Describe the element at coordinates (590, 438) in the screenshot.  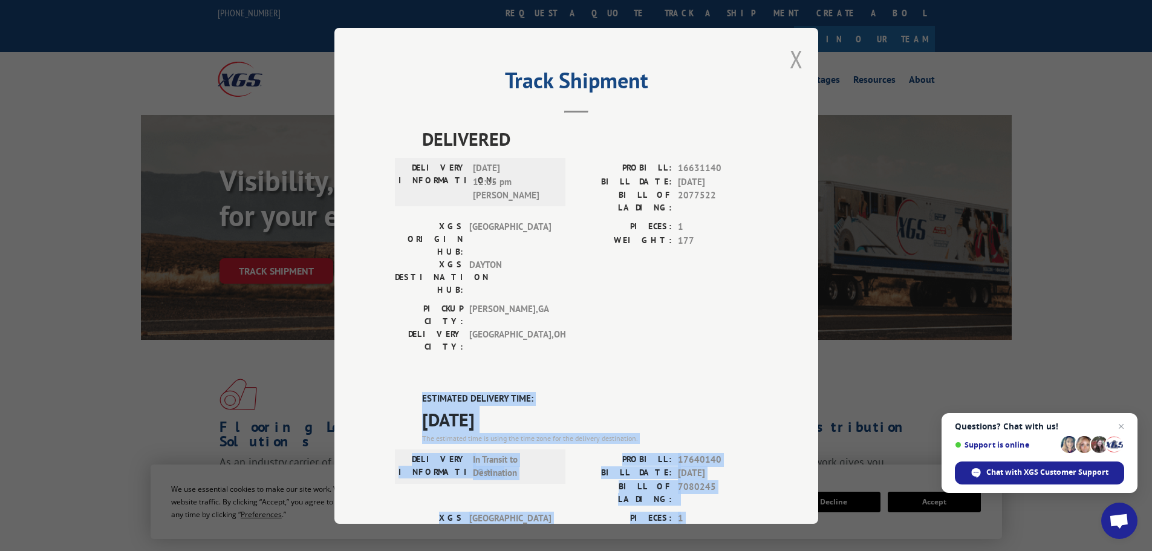
I see `div: The estimated time is using the time zone for the delivery destination.` at that location.